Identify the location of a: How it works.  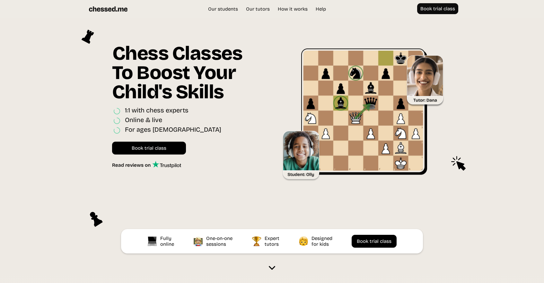
(292, 9).